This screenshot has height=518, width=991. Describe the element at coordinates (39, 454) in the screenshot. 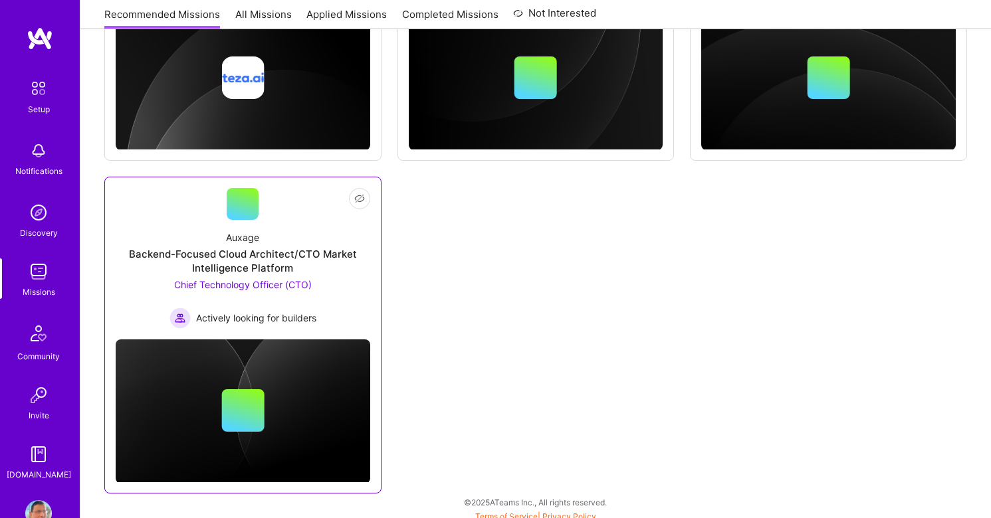

I see `img: guide book` at that location.